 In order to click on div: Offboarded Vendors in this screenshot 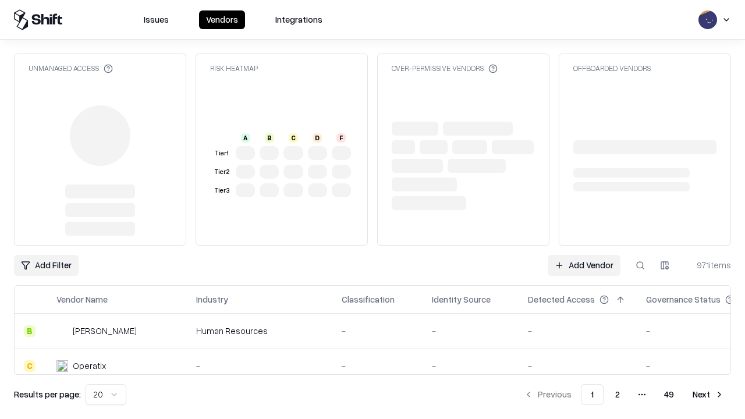, I will do `click(611, 68)`.